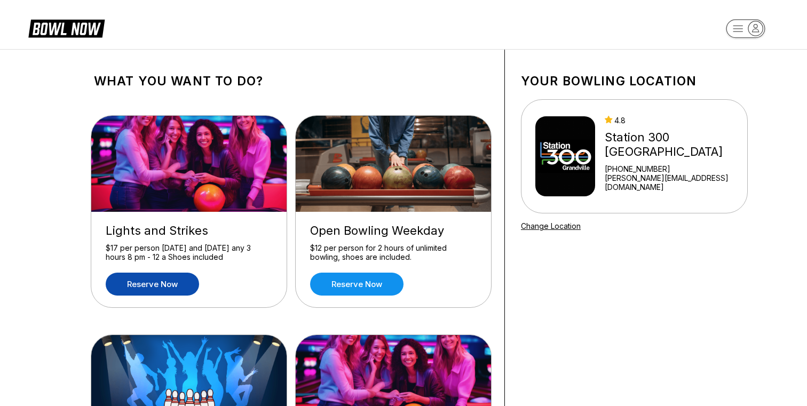 Image resolution: width=807 pixels, height=406 pixels. Describe the element at coordinates (634, 81) in the screenshot. I see `h1: Your bowling location` at that location.